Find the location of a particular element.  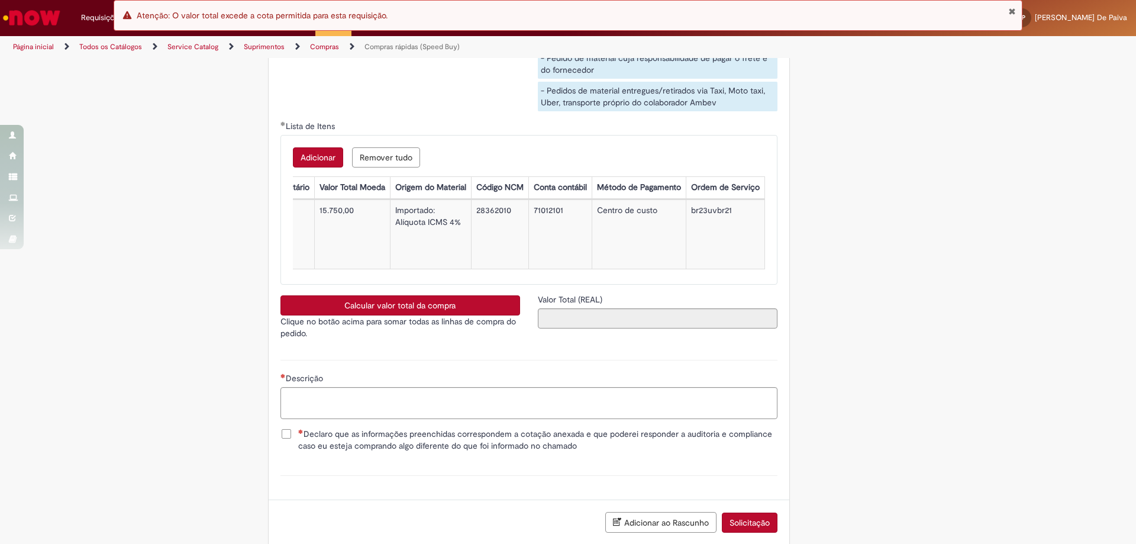

th: Conta contábil is located at coordinates (560, 188).